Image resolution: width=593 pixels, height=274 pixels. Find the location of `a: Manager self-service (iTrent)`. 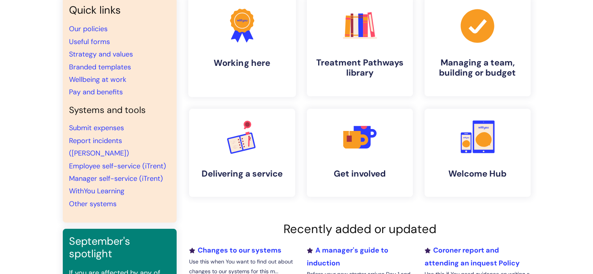

a: Manager self-service (iTrent) is located at coordinates (116, 179).